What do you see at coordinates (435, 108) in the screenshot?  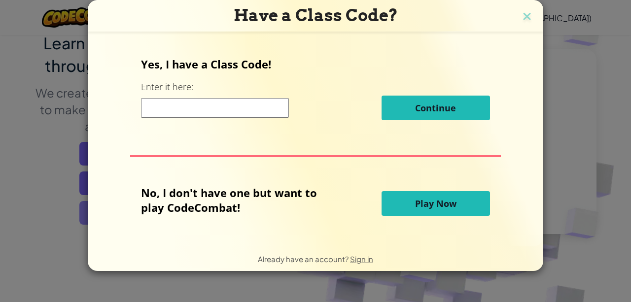 I see `button: Continue` at bounding box center [435, 108].